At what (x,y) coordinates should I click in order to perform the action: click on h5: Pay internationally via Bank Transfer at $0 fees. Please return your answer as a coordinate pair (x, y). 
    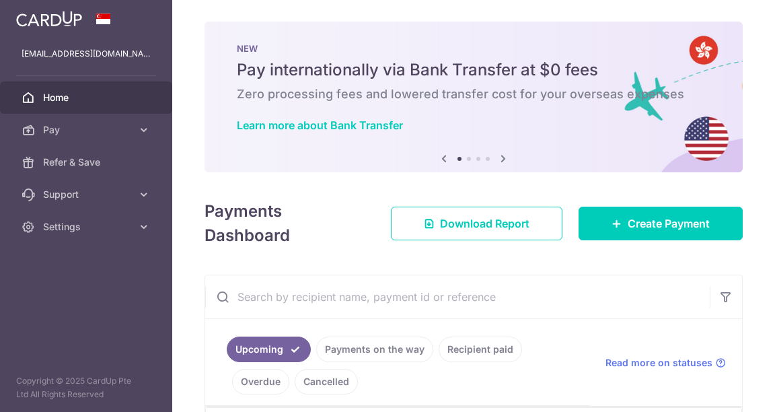
    Looking at the image, I should click on (473, 70).